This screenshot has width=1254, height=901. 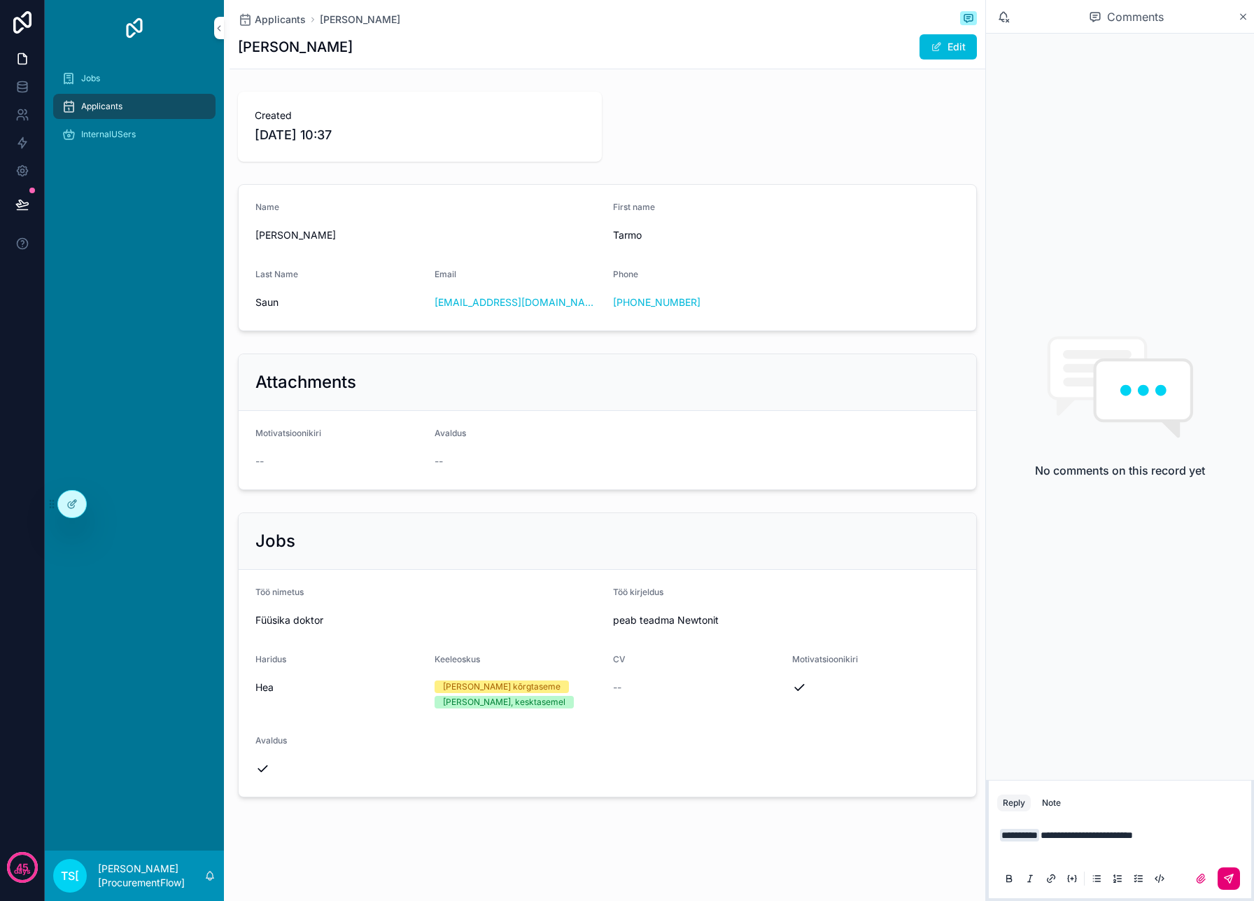 What do you see at coordinates (134, 78) in the screenshot?
I see `a: Jobs` at bounding box center [134, 78].